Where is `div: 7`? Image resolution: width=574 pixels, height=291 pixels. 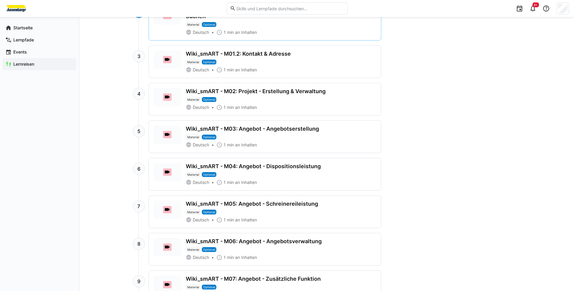
div: 7 is located at coordinates (139, 206).